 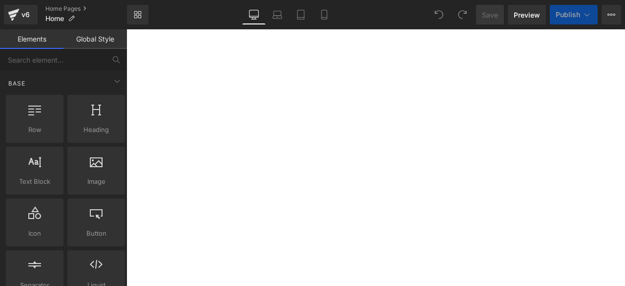 I want to click on a: v6, so click(x=21, y=15).